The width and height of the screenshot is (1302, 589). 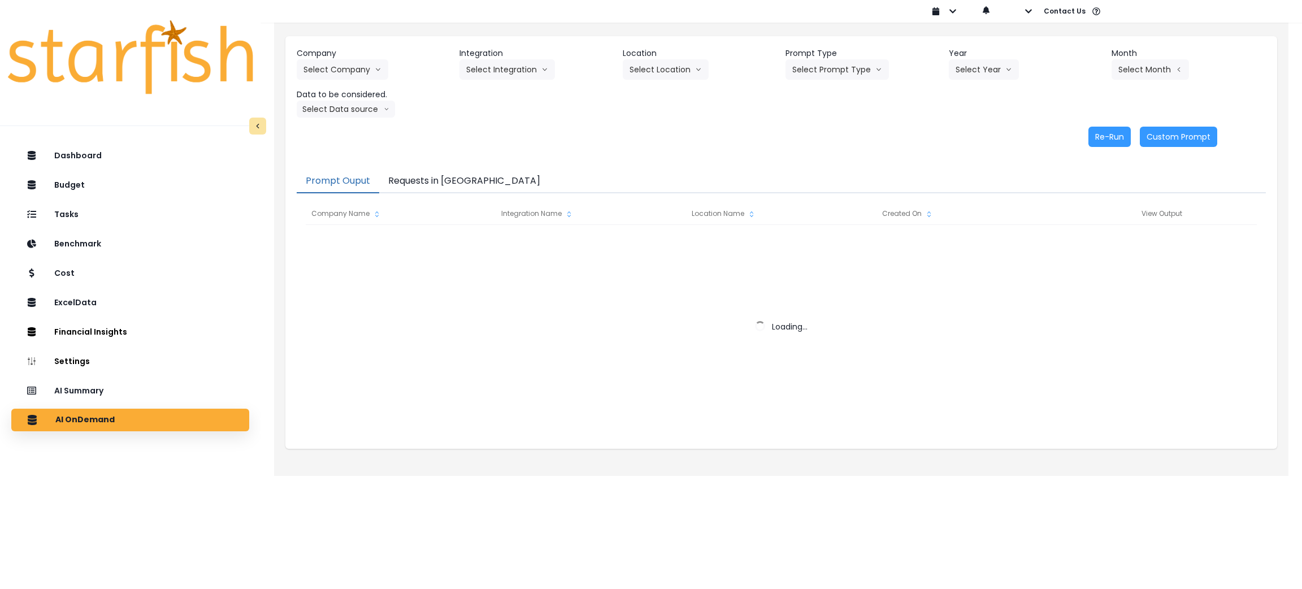 What do you see at coordinates (79, 390) in the screenshot?
I see `p: AI Summary` at bounding box center [79, 390].